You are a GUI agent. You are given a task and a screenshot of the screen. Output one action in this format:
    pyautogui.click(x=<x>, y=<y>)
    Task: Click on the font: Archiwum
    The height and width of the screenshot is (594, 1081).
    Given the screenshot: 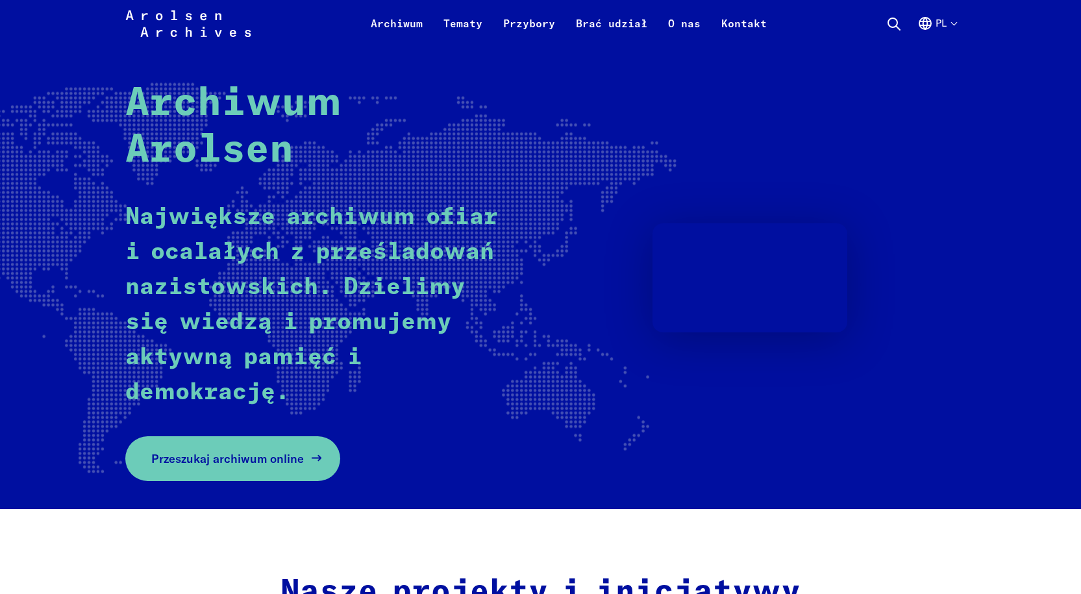 What is the action you would take?
    pyautogui.click(x=397, y=23)
    